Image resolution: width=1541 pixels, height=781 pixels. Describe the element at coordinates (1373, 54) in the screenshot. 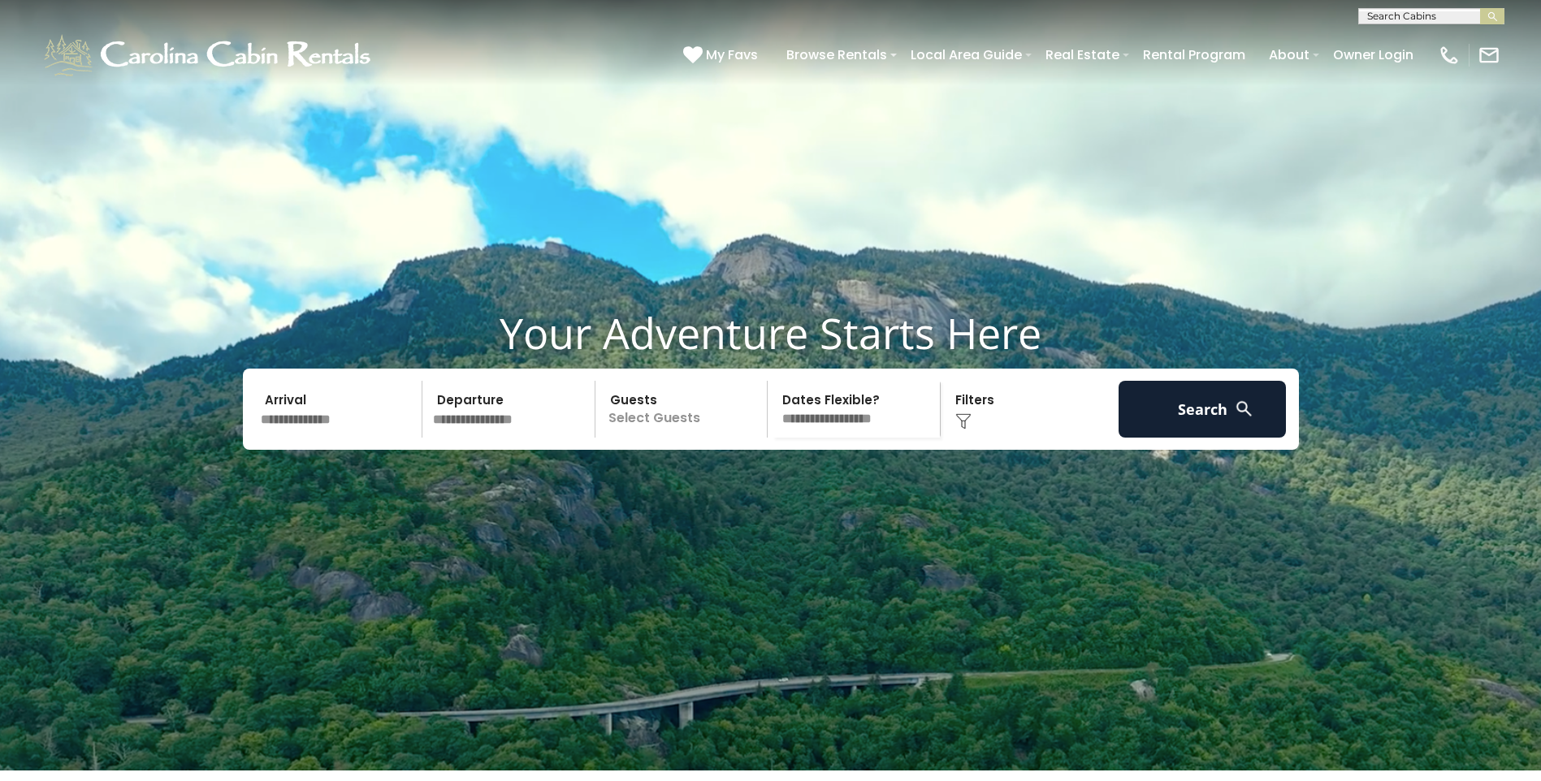

I see `a: Owner Login` at that location.